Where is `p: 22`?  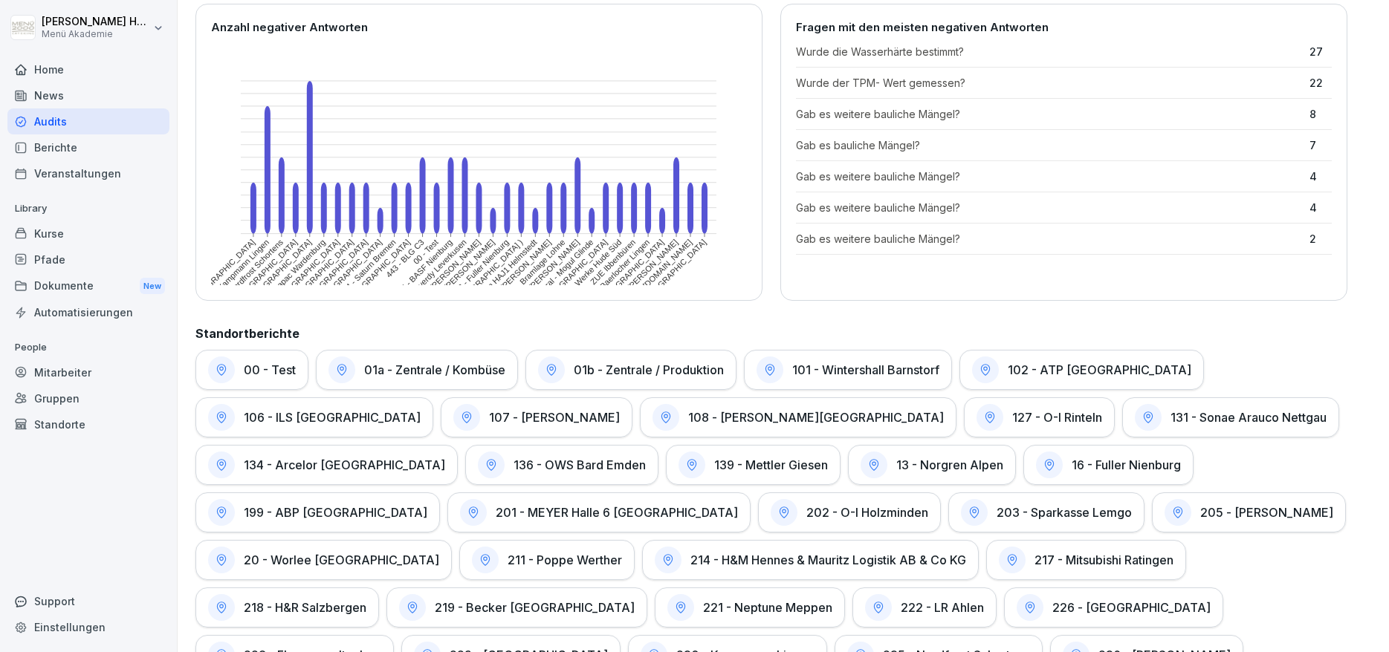 p: 22 is located at coordinates (1320, 82).